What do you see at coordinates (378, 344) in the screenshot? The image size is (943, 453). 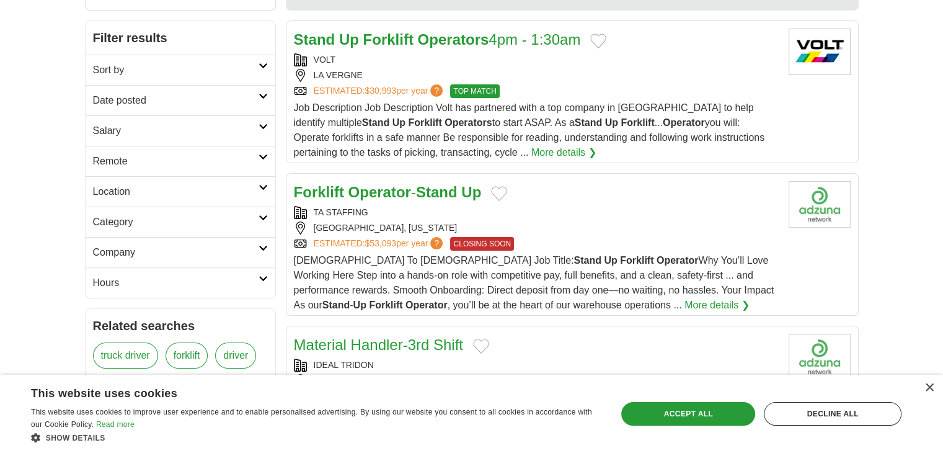 I see `a: Material Handler-3rd Shift` at bounding box center [378, 344].